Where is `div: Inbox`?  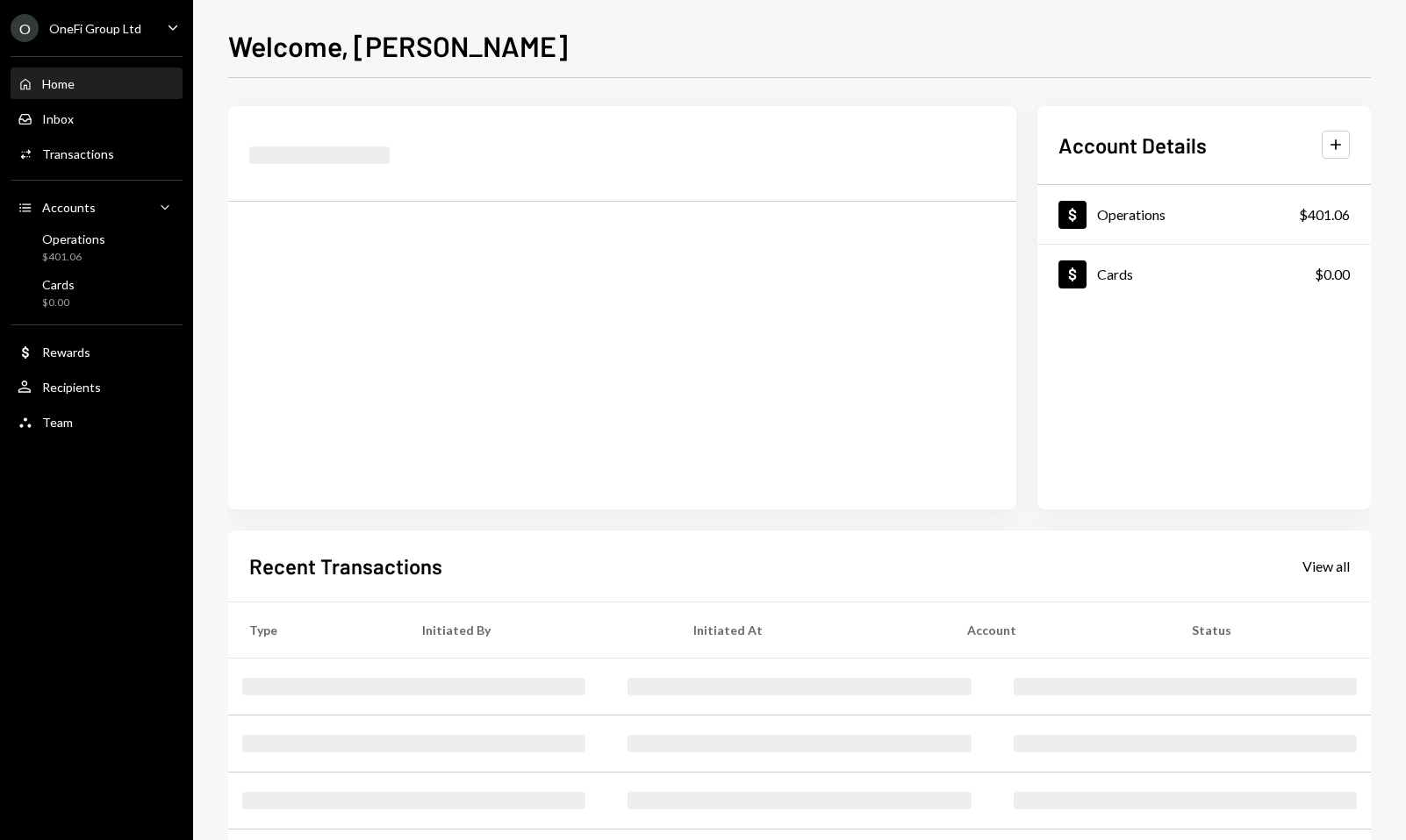
div: Inbox is located at coordinates (58, 118).